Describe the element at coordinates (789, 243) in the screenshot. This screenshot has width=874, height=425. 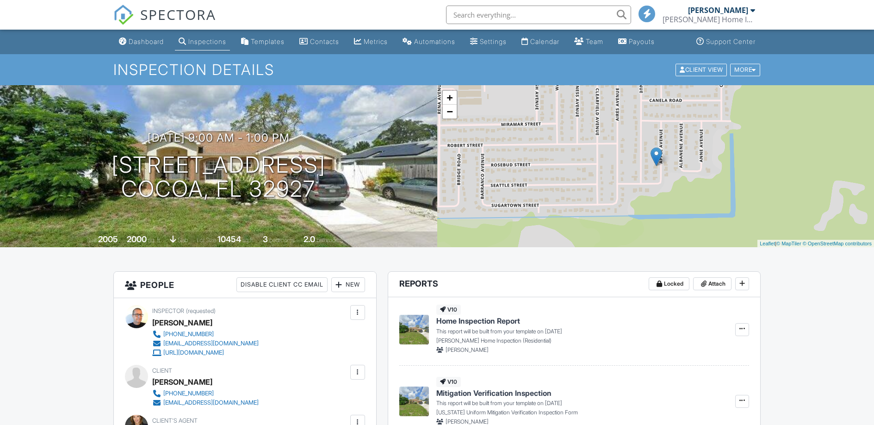
I see `a: © MapTiler` at that location.